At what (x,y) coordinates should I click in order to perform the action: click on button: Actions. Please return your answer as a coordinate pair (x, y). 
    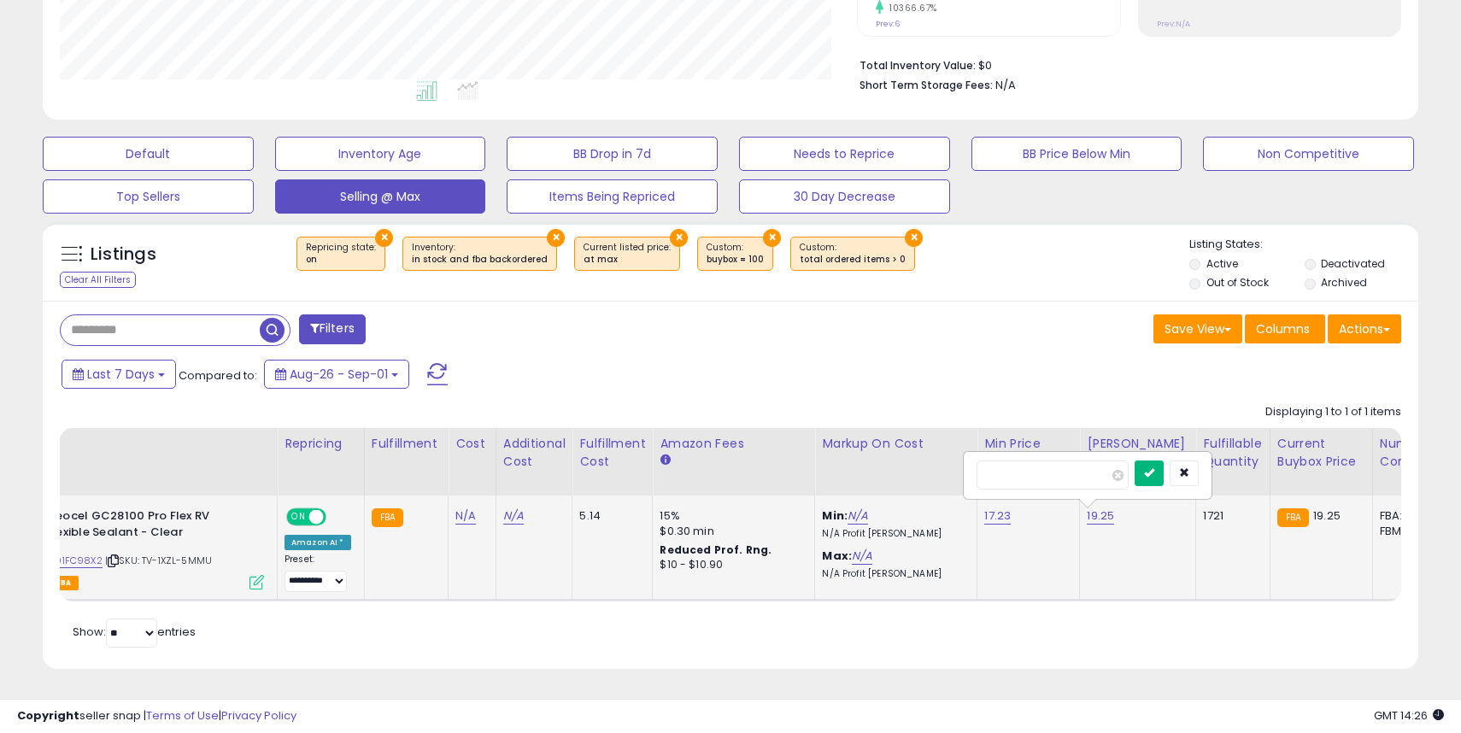
    Looking at the image, I should click on (1364, 329).